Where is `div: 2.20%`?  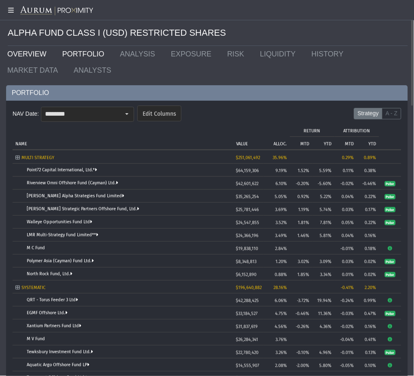
div: 2.20% is located at coordinates (368, 287).